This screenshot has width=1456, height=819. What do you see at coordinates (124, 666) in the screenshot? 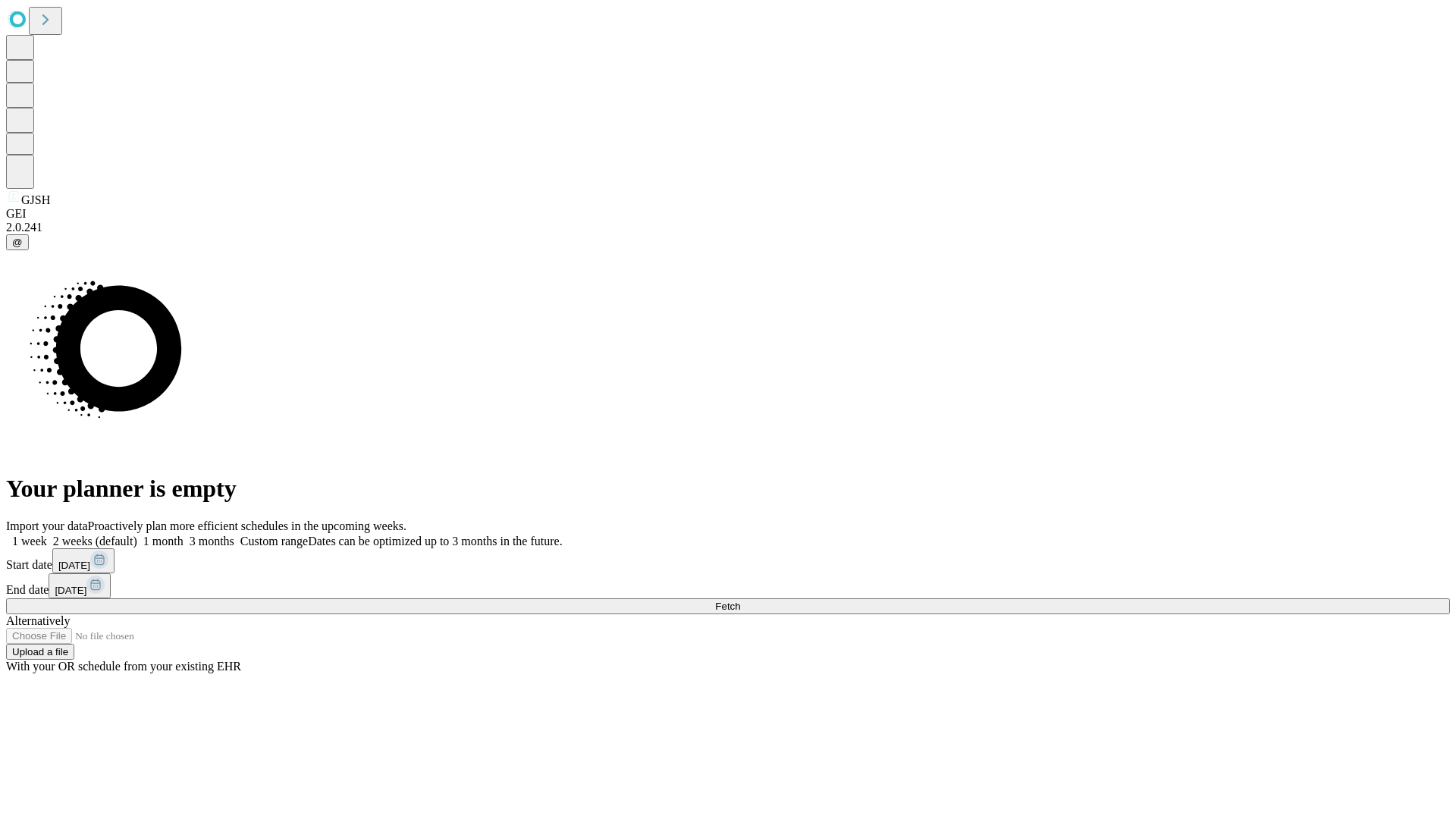
I see `span: With your OR schedule from your existing EHR` at bounding box center [124, 666].